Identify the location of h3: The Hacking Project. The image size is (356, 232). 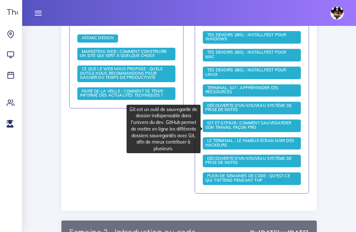
(44, 13).